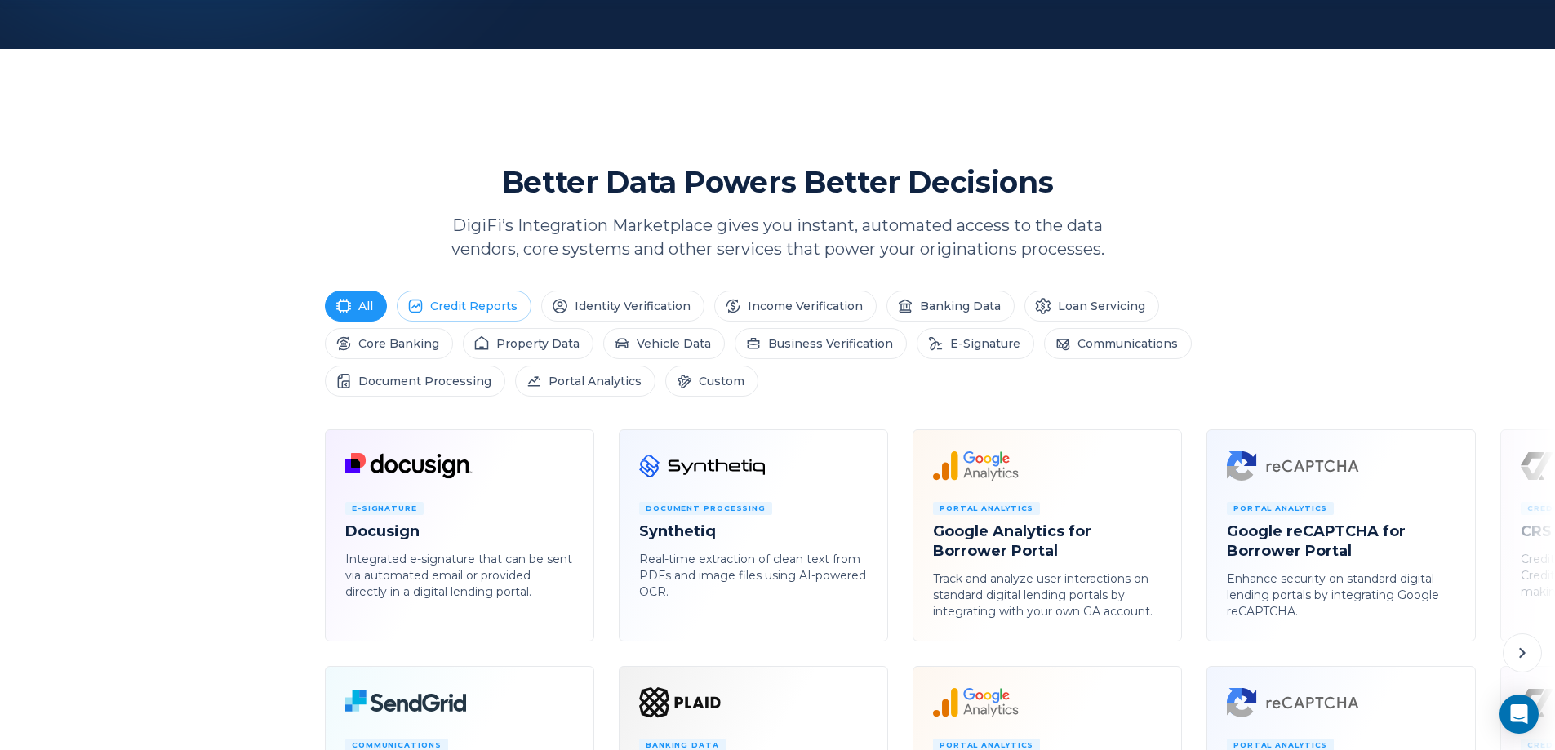  What do you see at coordinates (778, 238) in the screenshot?
I see `p: DigiFi’s Integration Marketplace gives you instant, automated access to the data vendors, core sy...` at bounding box center [778, 238].